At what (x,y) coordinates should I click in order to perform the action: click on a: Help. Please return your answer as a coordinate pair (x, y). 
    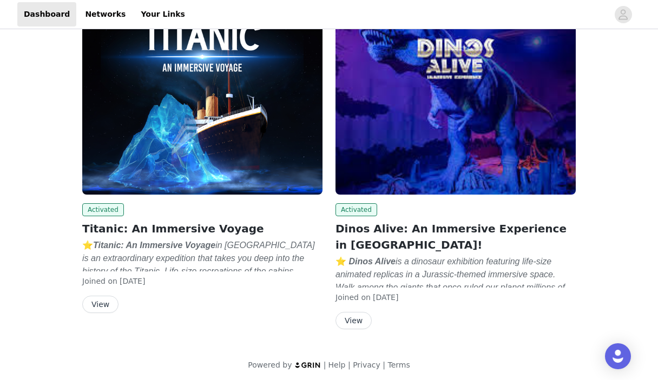
    Looking at the image, I should click on (337, 365).